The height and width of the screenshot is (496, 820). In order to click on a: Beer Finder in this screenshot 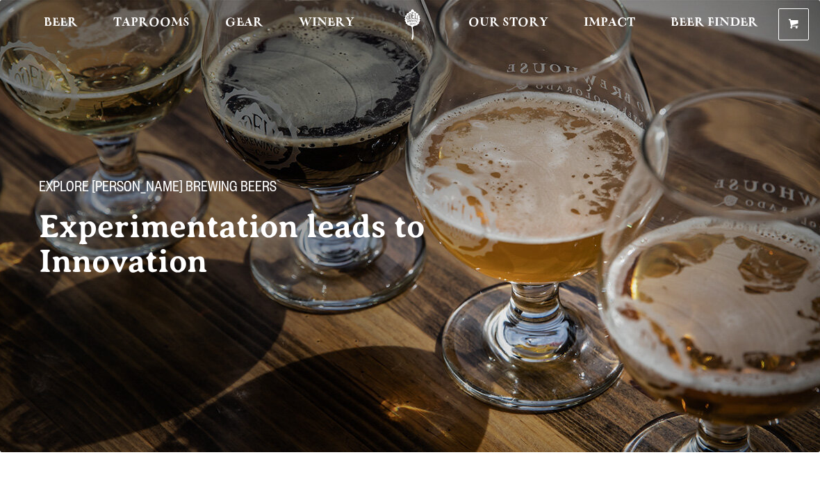, I will do `click(715, 24)`.